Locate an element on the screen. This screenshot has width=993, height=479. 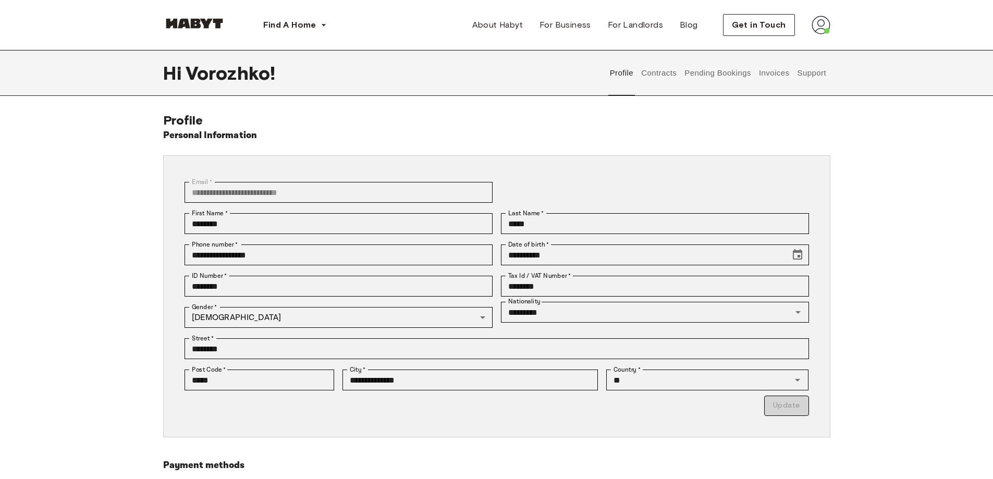
span: For Landlords is located at coordinates (635, 25).